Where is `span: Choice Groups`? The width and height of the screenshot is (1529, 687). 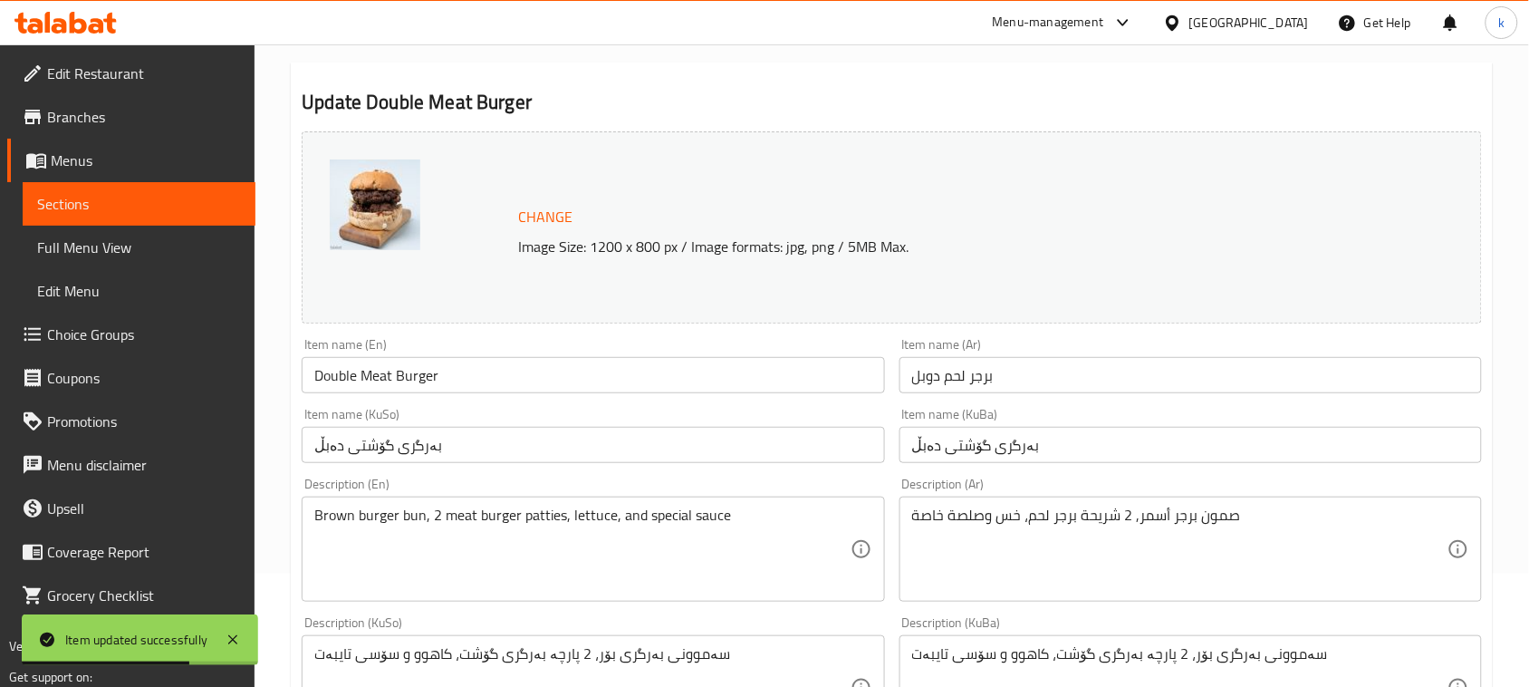
span: Choice Groups is located at coordinates (144, 334).